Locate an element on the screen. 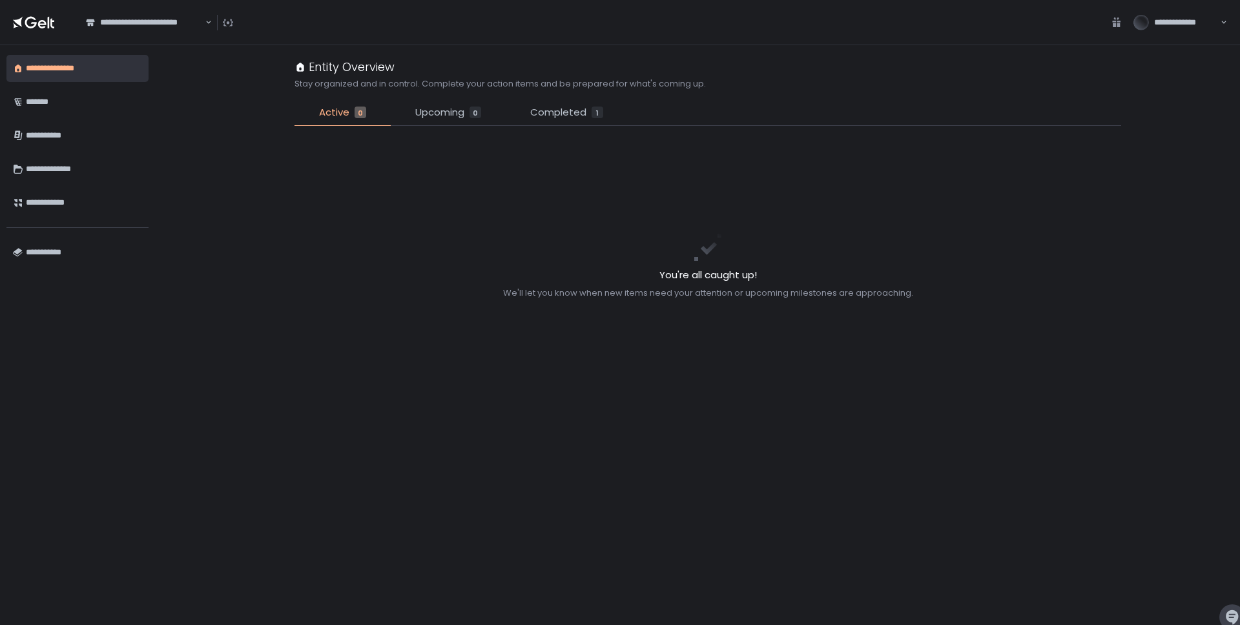 The height and width of the screenshot is (625, 1240). div: Search for option is located at coordinates (145, 23).